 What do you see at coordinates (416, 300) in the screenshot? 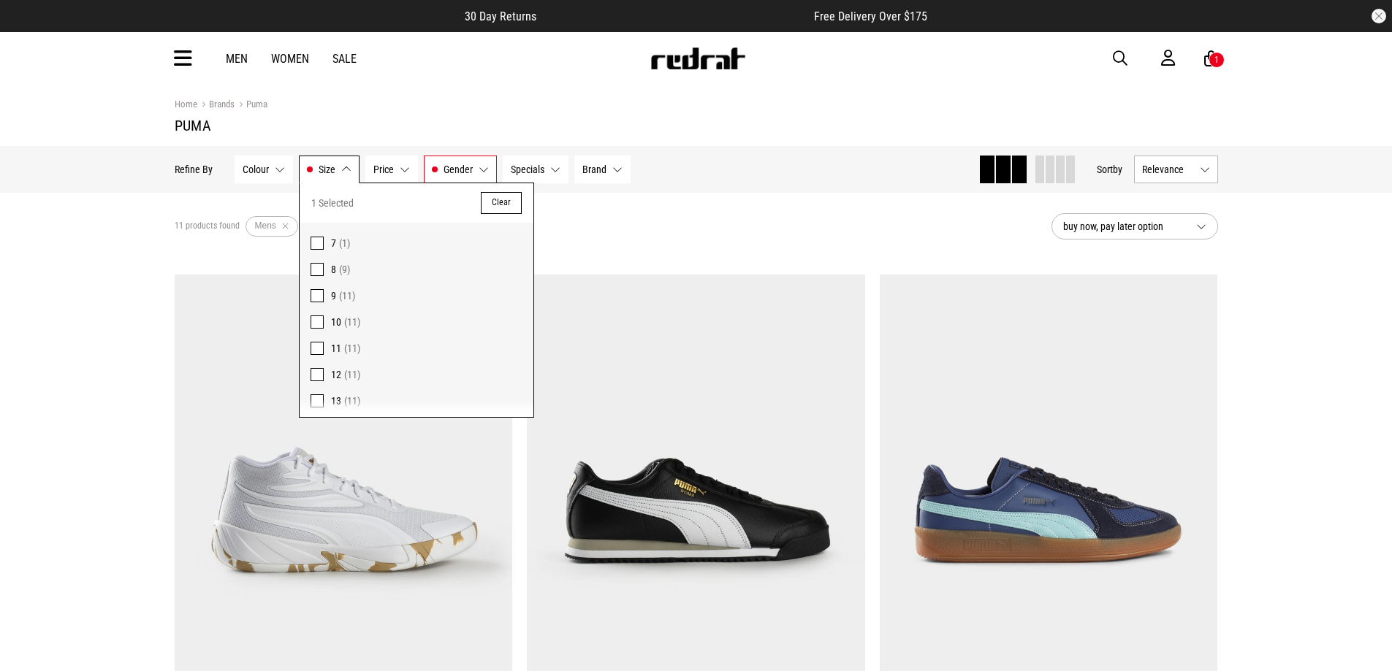
I see `div: Size` at bounding box center [416, 300].